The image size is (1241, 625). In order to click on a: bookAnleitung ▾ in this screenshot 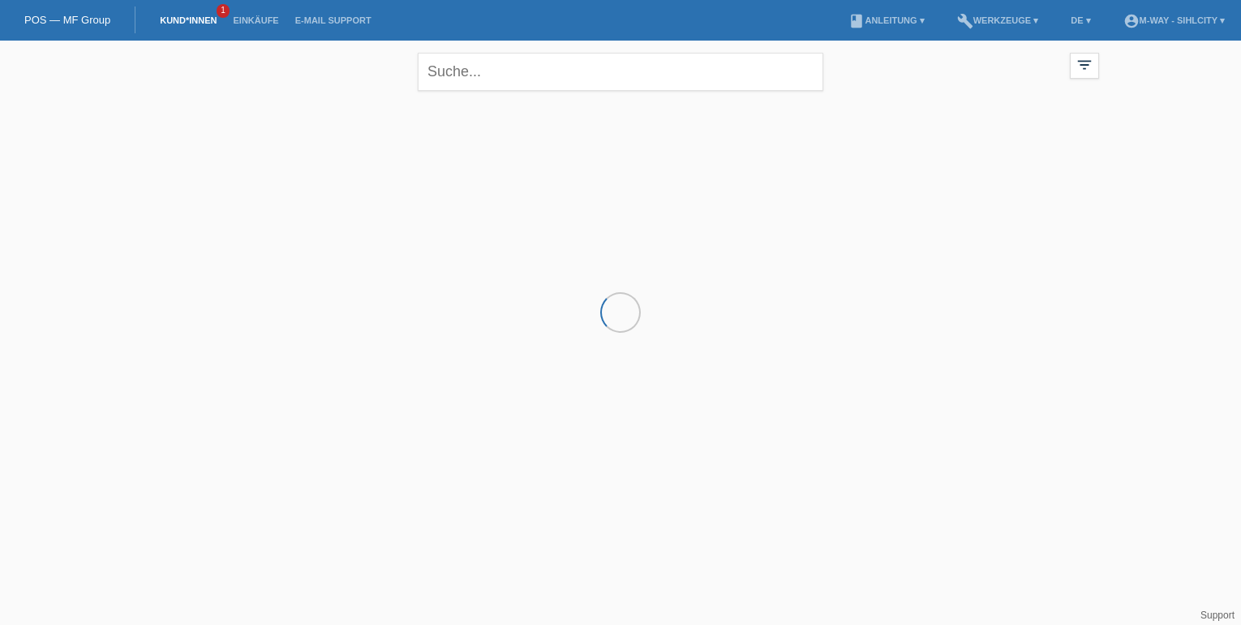, I will do `click(886, 20)`.